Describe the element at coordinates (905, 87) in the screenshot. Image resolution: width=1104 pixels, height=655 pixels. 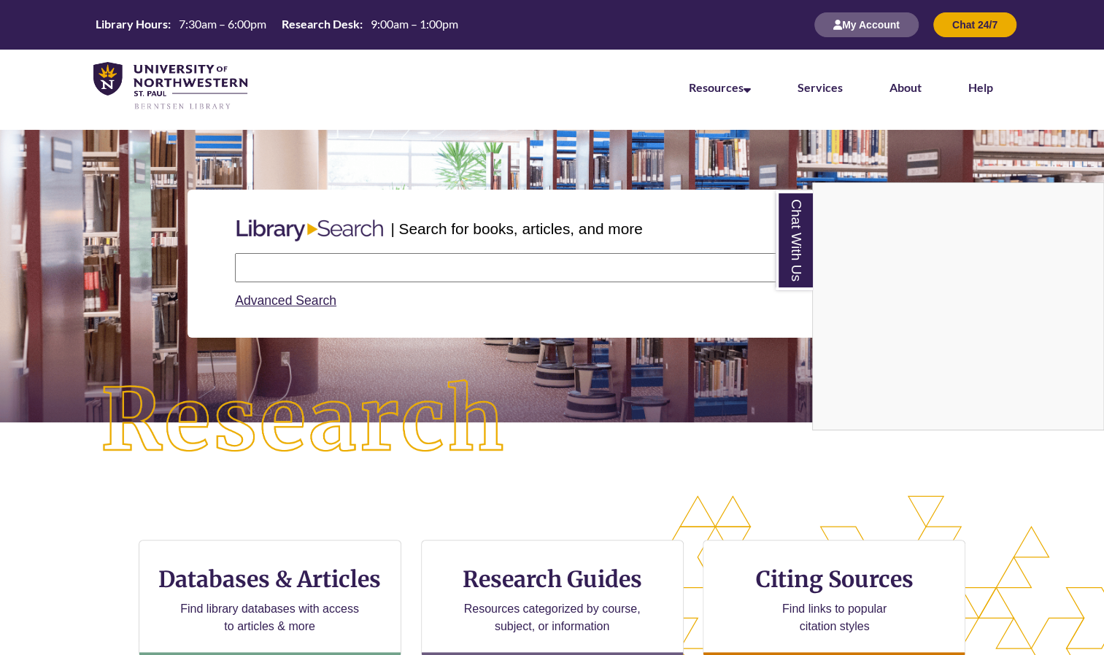
I see `a: About` at that location.